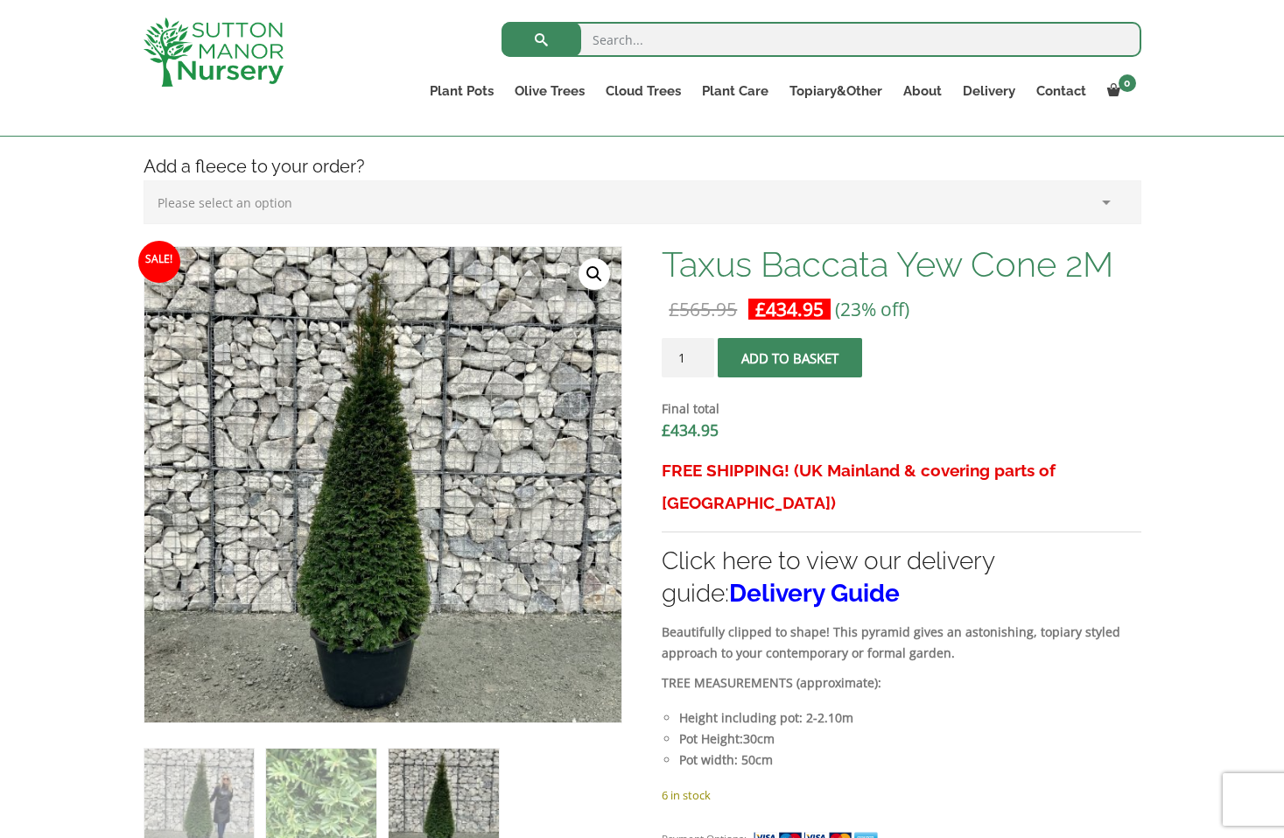 The image size is (1284, 838). I want to click on a: About, so click(923, 91).